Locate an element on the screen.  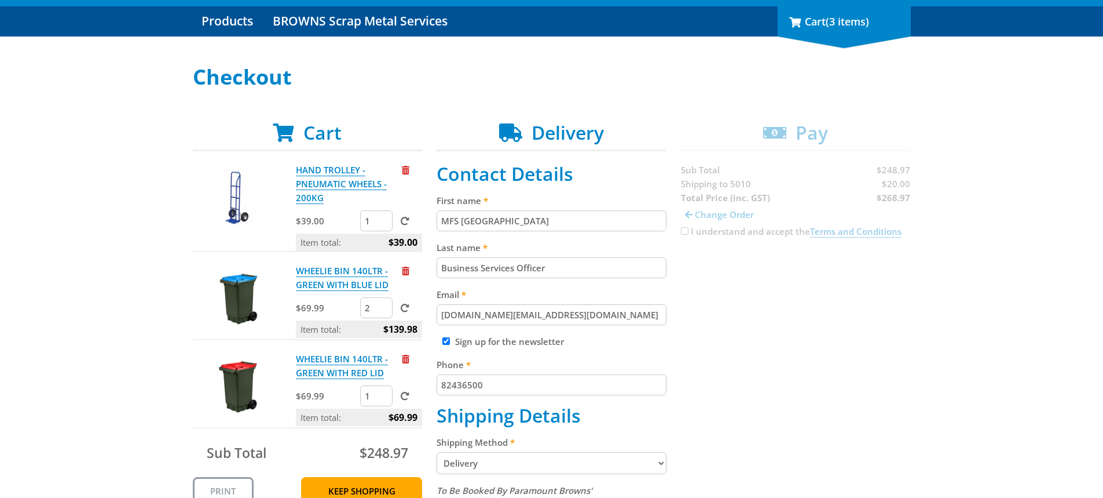
label: Last name is located at coordinates (551, 247).